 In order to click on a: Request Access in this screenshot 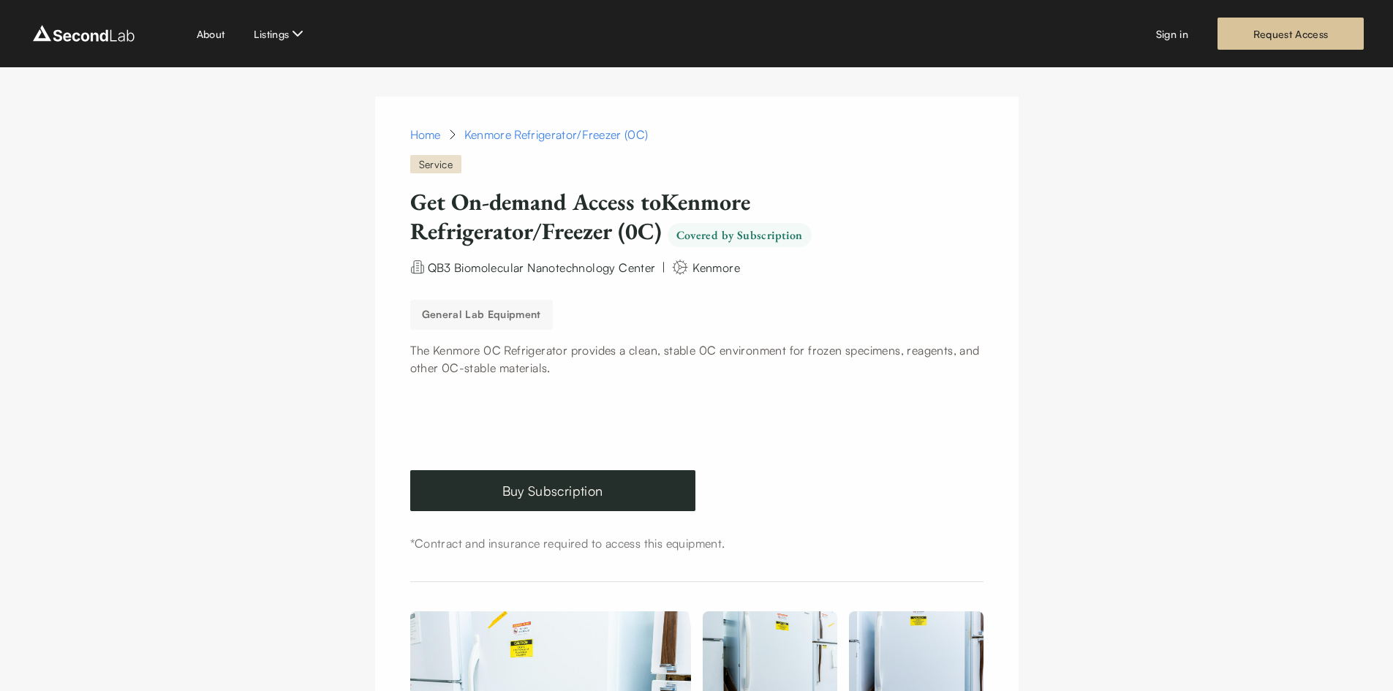, I will do `click(1291, 34)`.